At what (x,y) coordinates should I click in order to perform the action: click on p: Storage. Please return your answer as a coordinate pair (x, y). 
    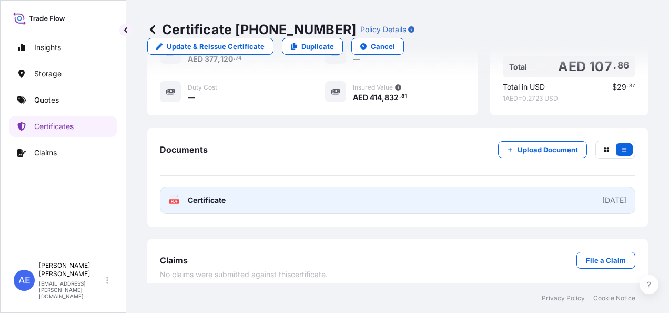
    Looking at the image, I should click on (48, 74).